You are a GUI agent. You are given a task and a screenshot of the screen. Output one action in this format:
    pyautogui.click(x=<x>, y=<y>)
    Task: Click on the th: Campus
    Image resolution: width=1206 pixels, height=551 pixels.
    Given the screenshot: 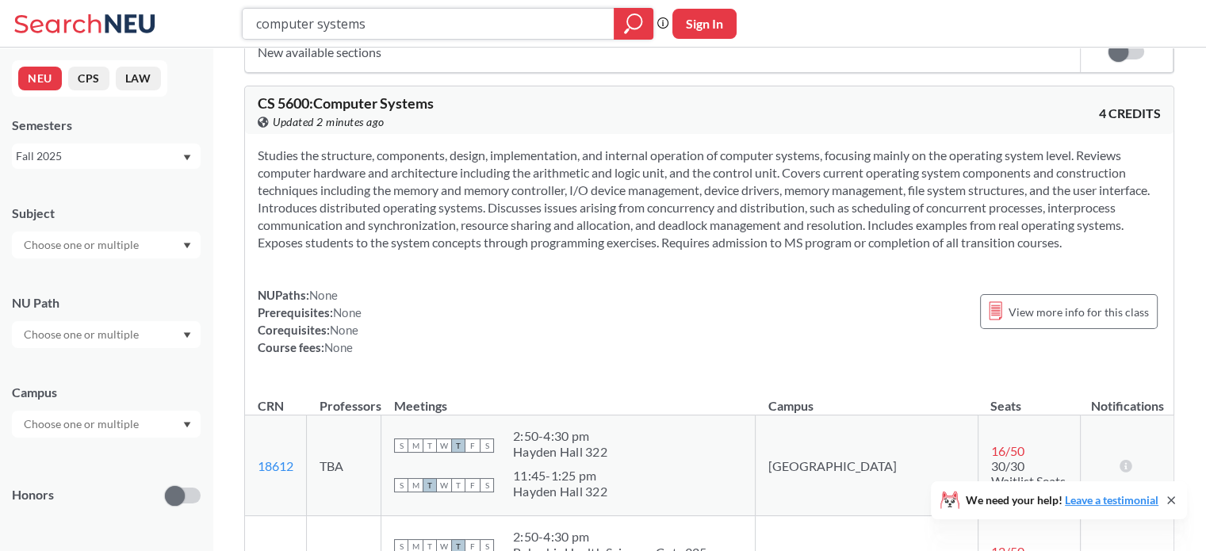 What is the action you would take?
    pyautogui.click(x=867, y=398)
    